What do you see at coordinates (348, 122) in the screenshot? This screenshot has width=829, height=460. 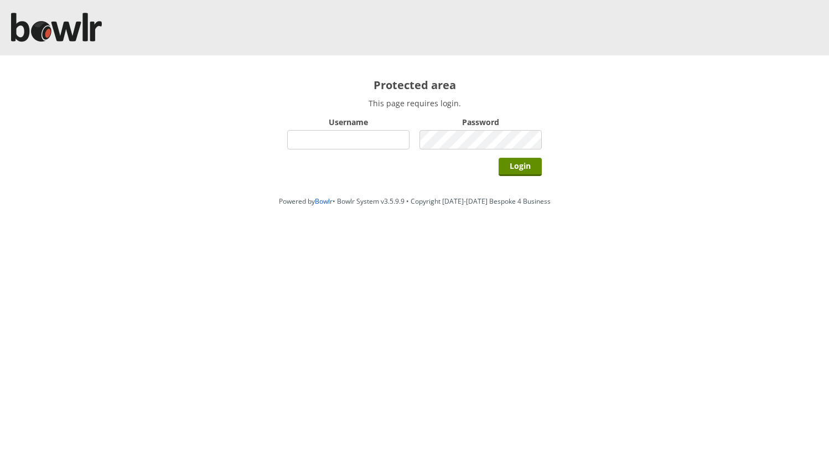 I see `label: Username` at bounding box center [348, 122].